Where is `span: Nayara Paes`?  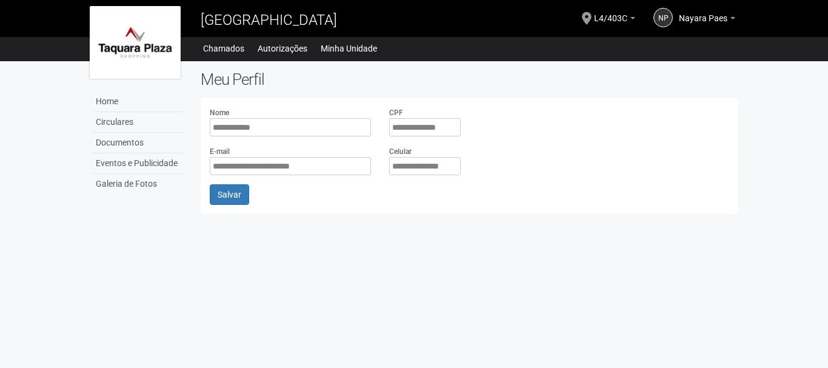
span: Nayara Paes is located at coordinates (703, 12).